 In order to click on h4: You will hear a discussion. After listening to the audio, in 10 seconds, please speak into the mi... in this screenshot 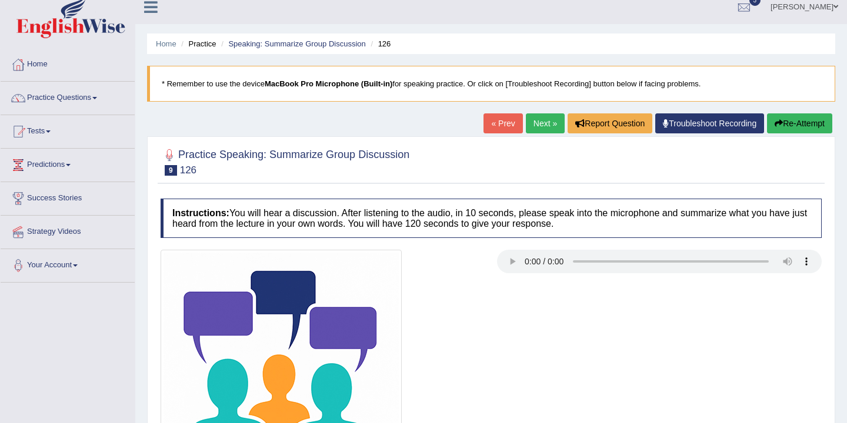, I will do `click(491, 218)`.